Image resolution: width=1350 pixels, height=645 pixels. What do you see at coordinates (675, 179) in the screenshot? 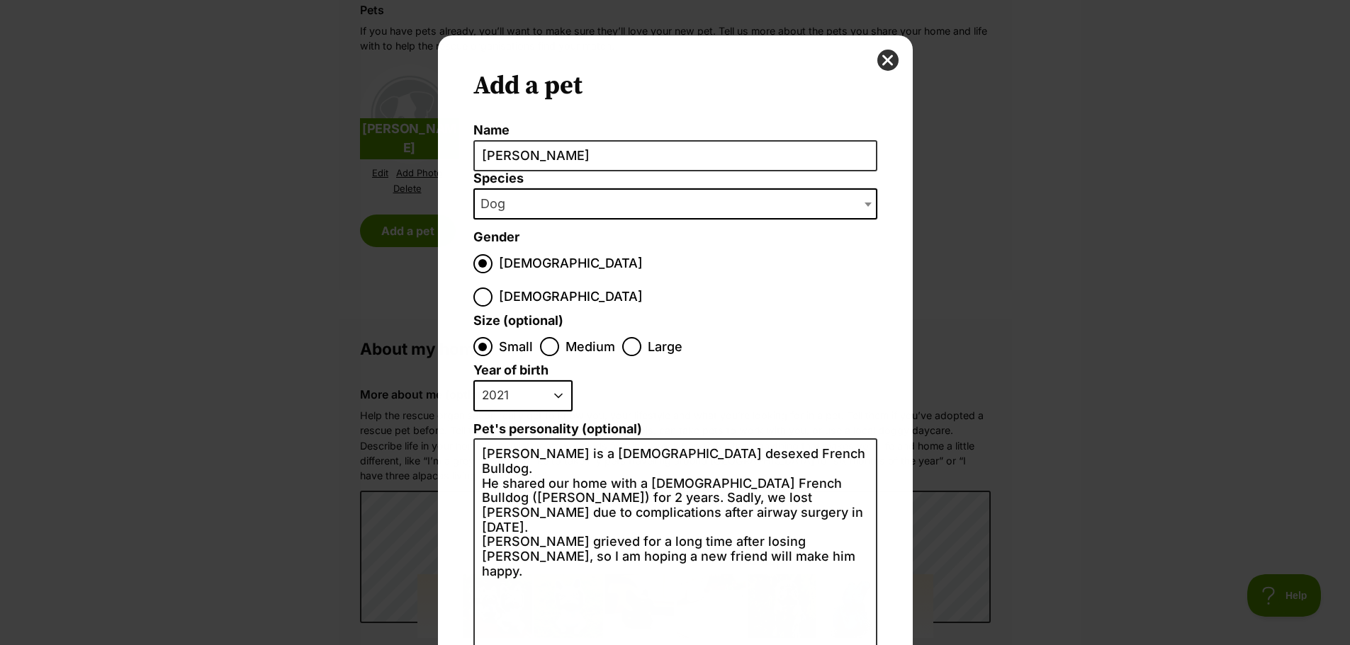
I see `label: Species` at bounding box center [675, 179].